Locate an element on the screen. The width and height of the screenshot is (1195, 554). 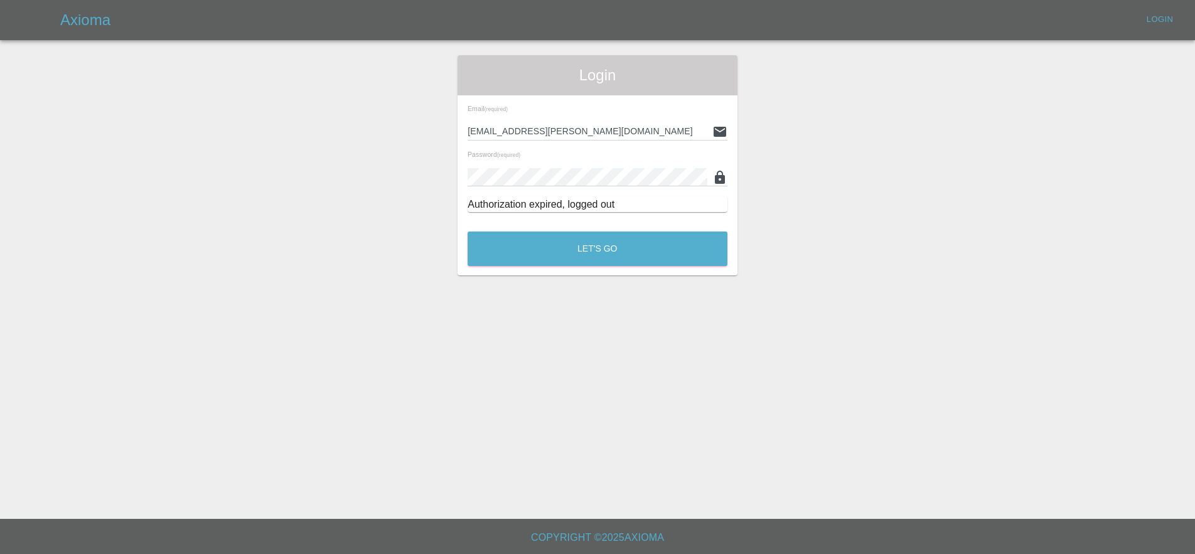
button: Let's Go is located at coordinates (598, 249).